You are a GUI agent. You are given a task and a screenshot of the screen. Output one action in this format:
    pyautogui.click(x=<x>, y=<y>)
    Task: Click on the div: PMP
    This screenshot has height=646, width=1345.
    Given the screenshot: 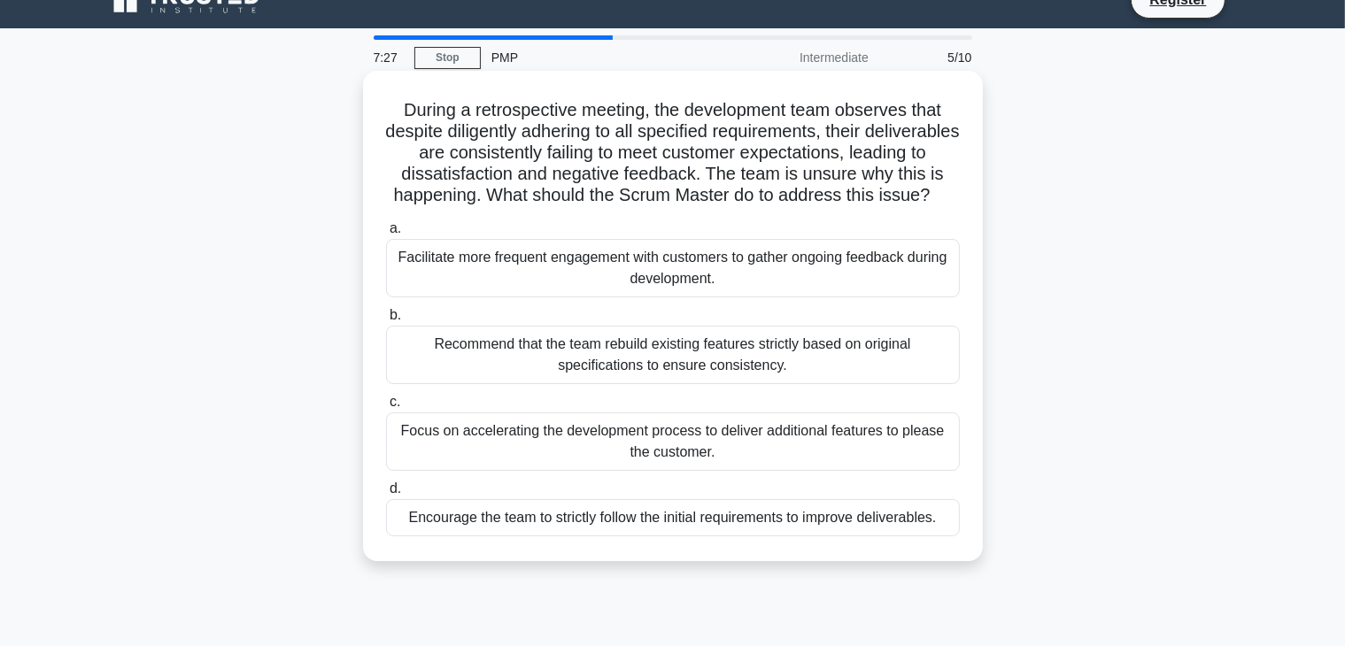 What is the action you would take?
    pyautogui.click(x=602, y=58)
    